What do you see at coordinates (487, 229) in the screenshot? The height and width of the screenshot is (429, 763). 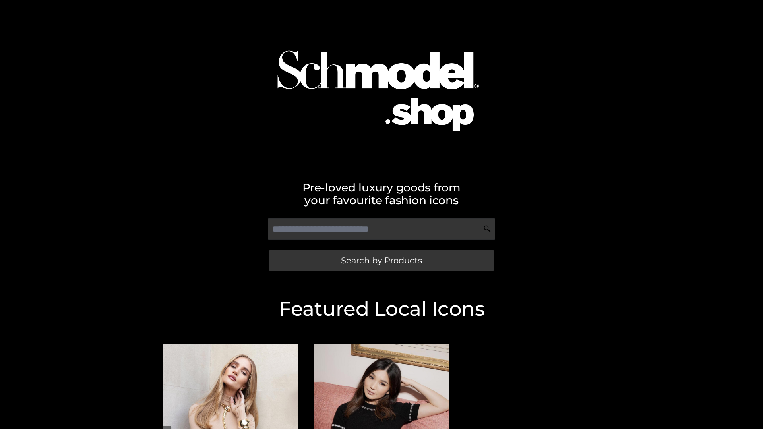 I see `img: Search Icon` at bounding box center [487, 229].